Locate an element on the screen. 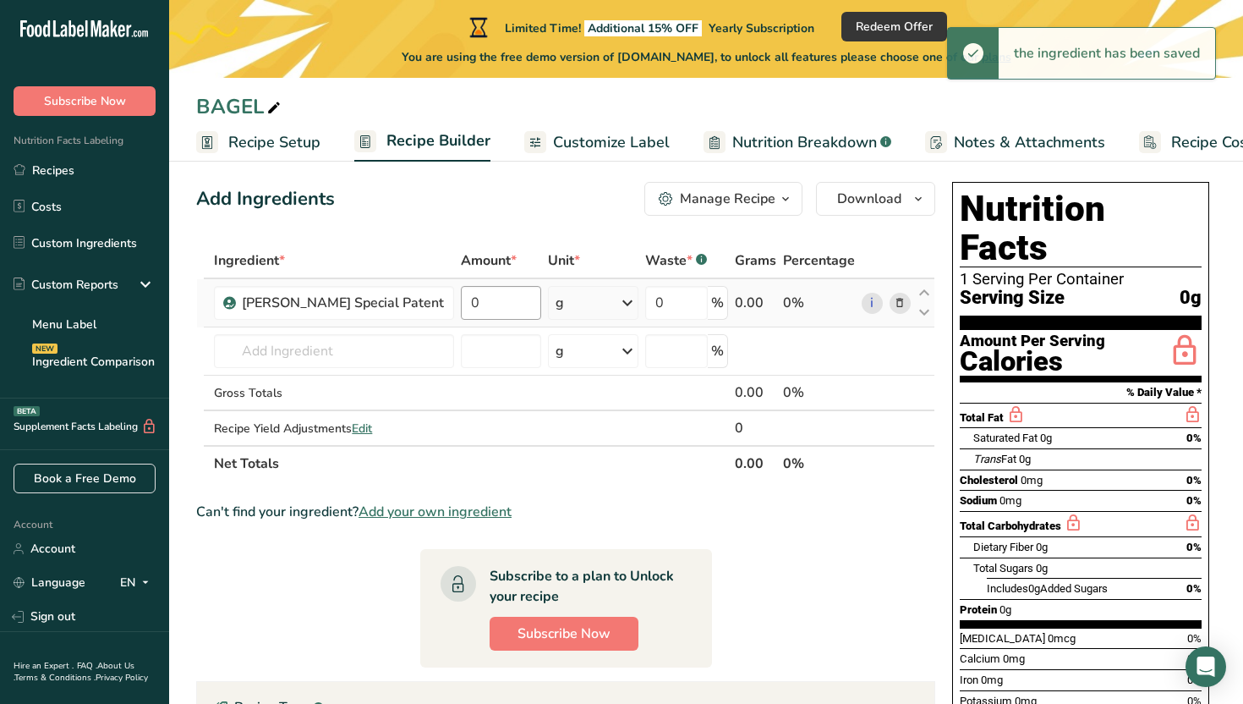 The image size is (1243, 704). span: Unit is located at coordinates (564, 260).